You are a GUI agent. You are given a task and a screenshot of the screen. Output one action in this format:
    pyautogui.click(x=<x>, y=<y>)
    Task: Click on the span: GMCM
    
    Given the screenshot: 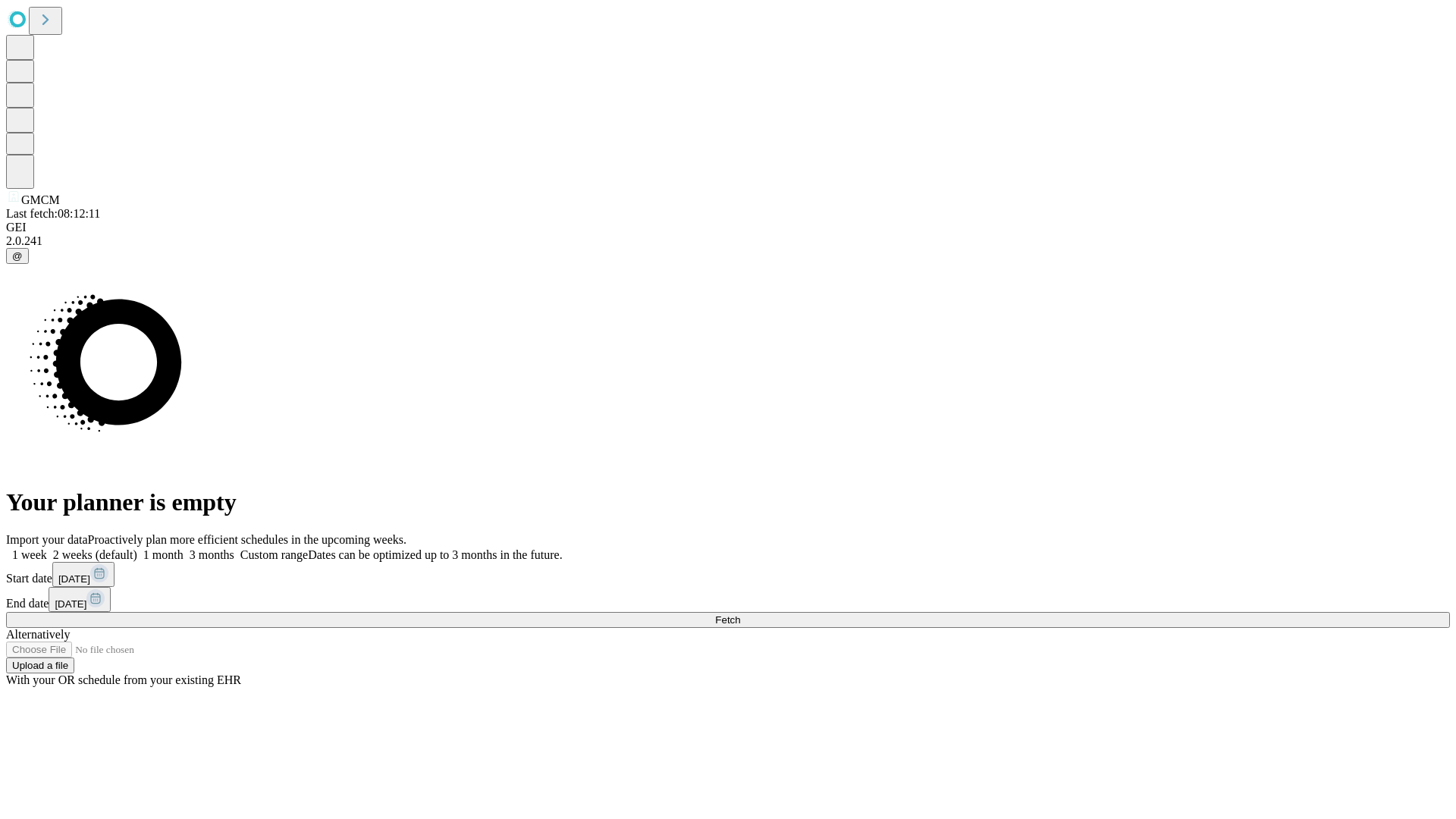 What is the action you would take?
    pyautogui.click(x=40, y=200)
    